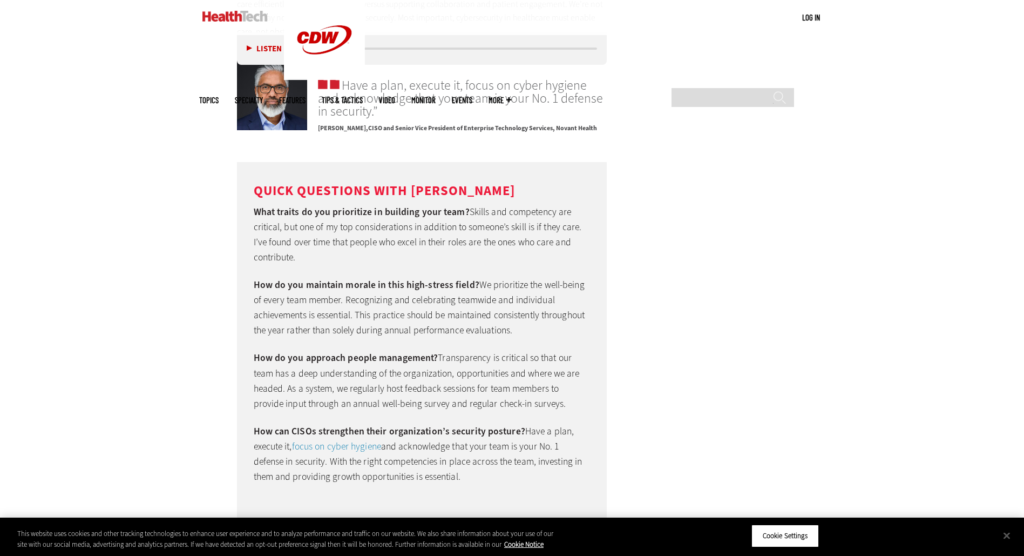 The height and width of the screenshot is (556, 1024). Describe the element at coordinates (235, 16) in the screenshot. I see `img: Home` at that location.